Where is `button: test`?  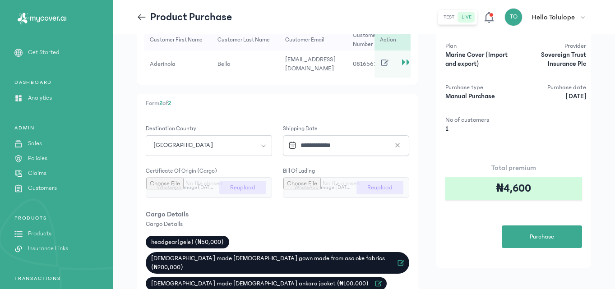 button: test is located at coordinates (449, 17).